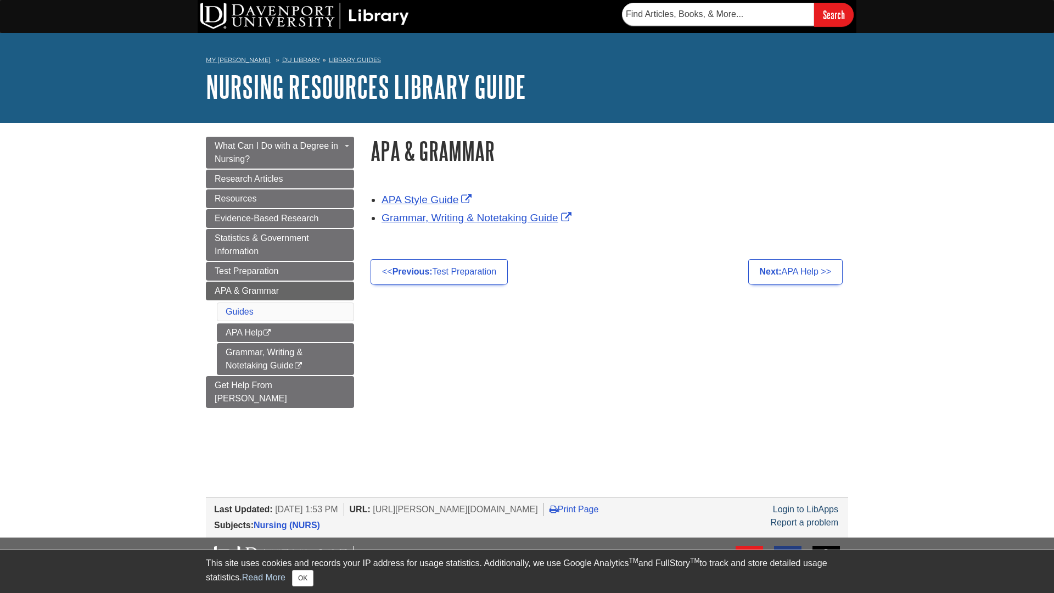 The width and height of the screenshot is (1054, 593). I want to click on span: Statistics & Government Information, so click(262, 244).